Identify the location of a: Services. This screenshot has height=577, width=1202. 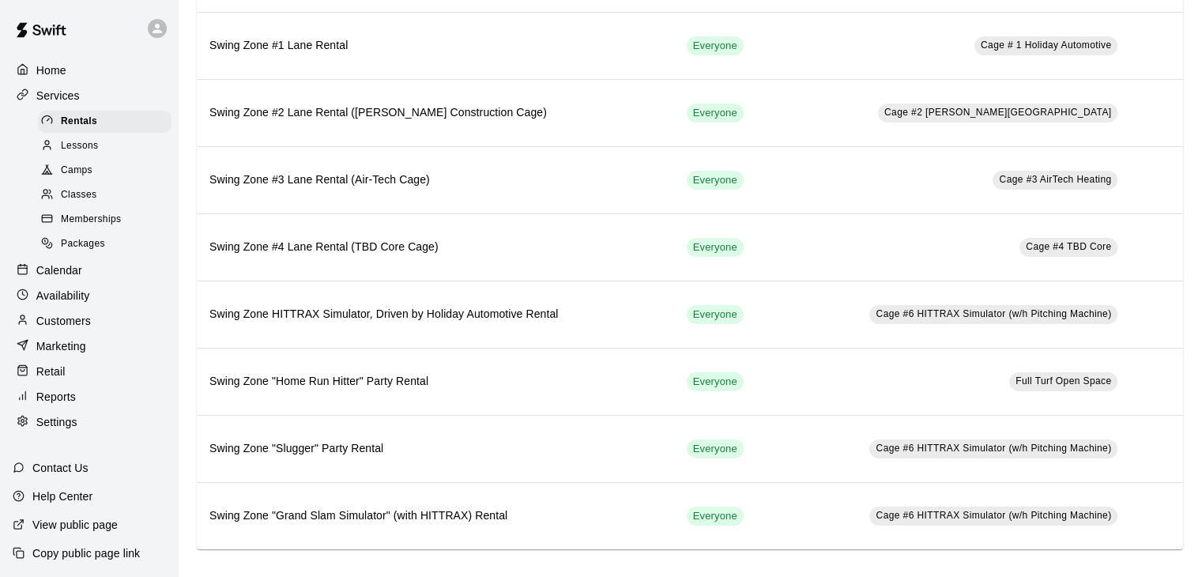
(88, 96).